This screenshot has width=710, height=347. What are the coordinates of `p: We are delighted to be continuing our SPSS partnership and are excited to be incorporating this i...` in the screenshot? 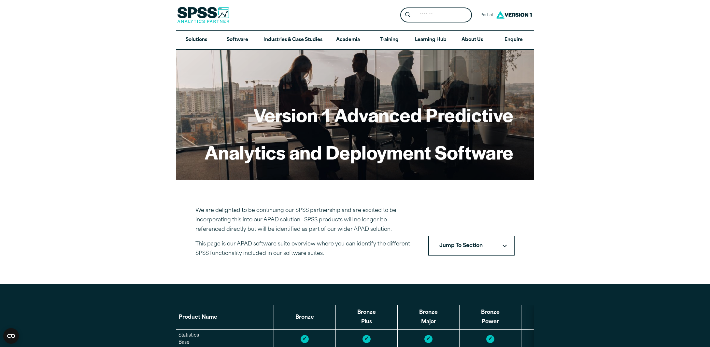 It's located at (304, 220).